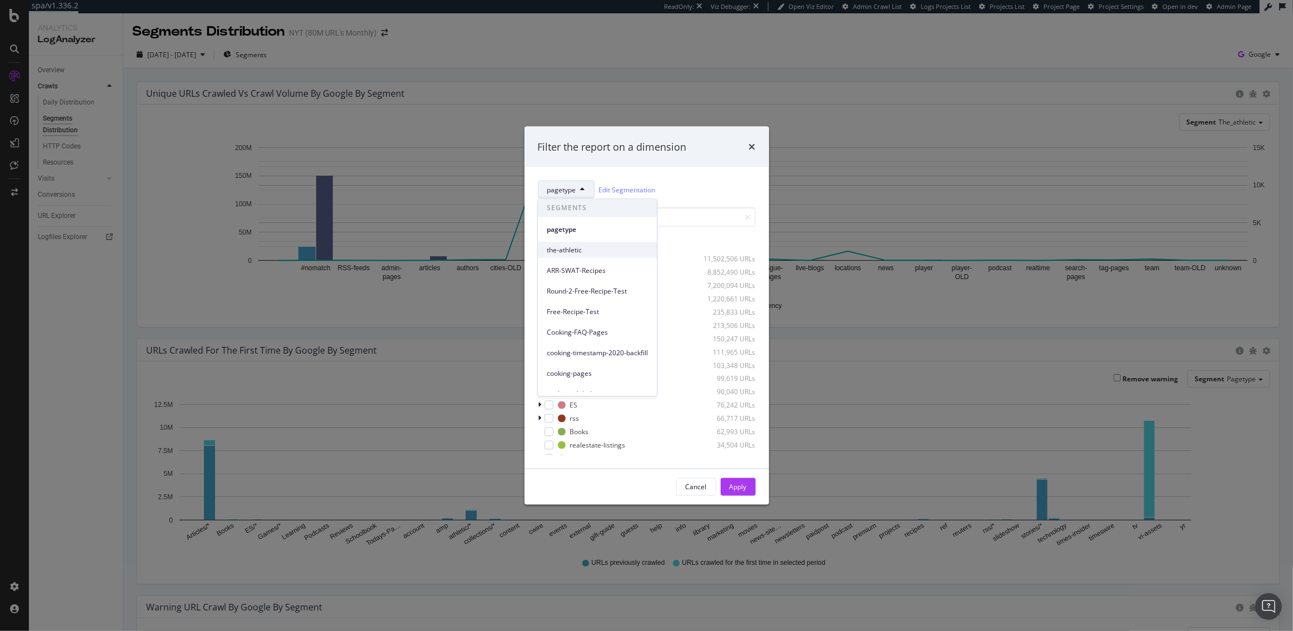 The height and width of the screenshot is (631, 1293). What do you see at coordinates (647, 315) in the screenshot?
I see `div: modal` at bounding box center [647, 315].